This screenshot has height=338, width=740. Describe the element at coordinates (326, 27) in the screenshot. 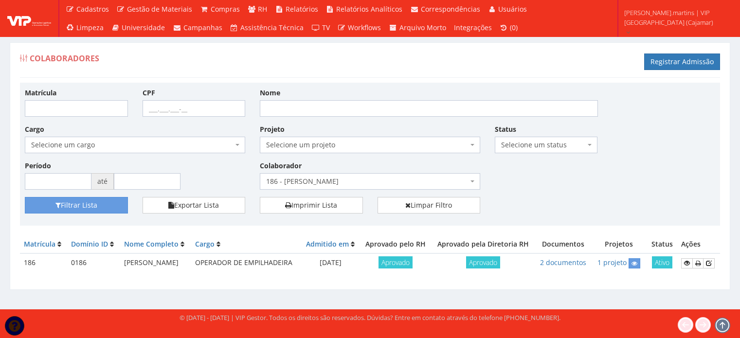

I see `span: TV` at that location.